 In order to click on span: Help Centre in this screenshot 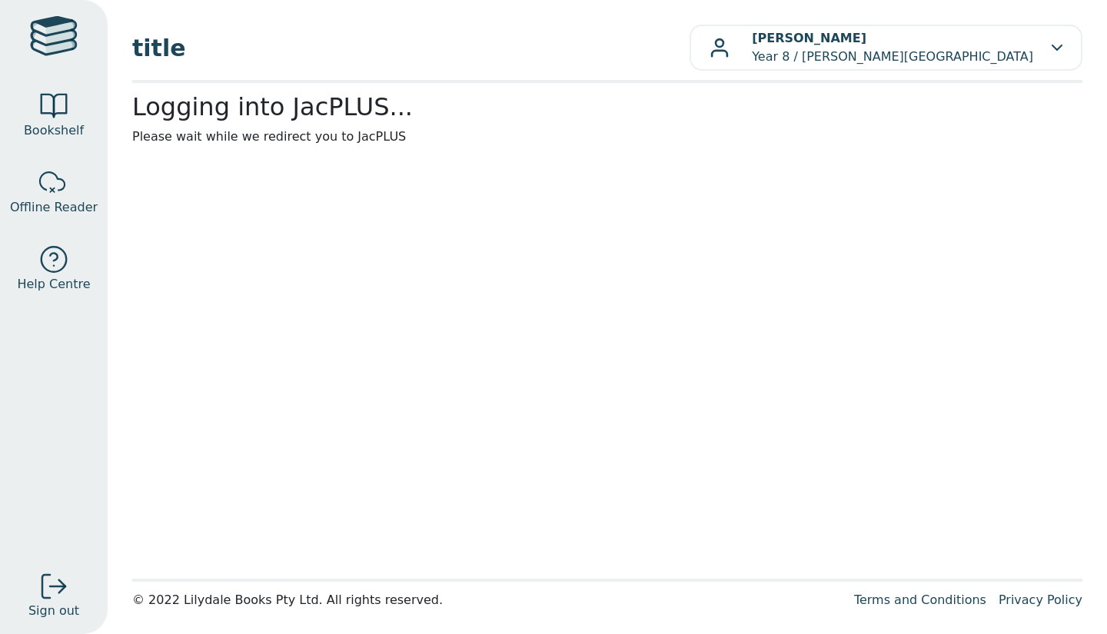, I will do `click(53, 284)`.